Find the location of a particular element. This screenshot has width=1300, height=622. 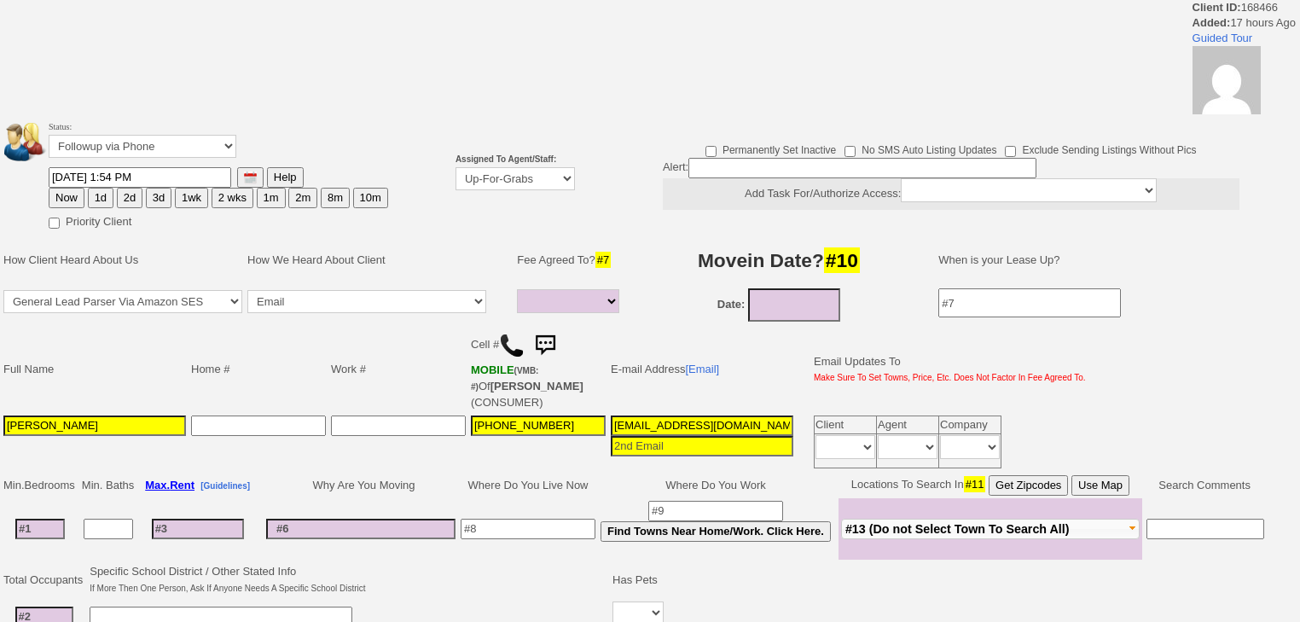

td: When is your Lease Up? is located at coordinates (1094, 260).